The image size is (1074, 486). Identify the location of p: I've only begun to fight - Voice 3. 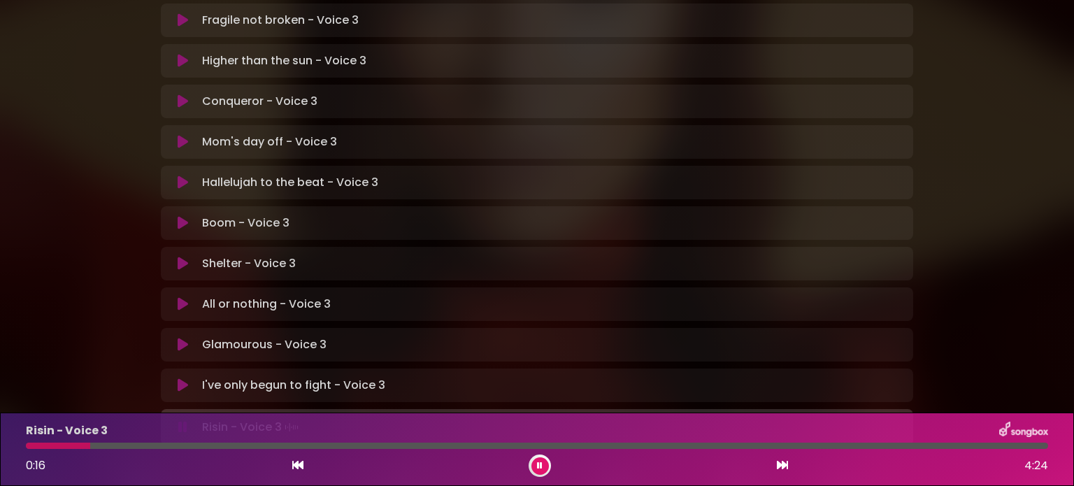
(294, 385).